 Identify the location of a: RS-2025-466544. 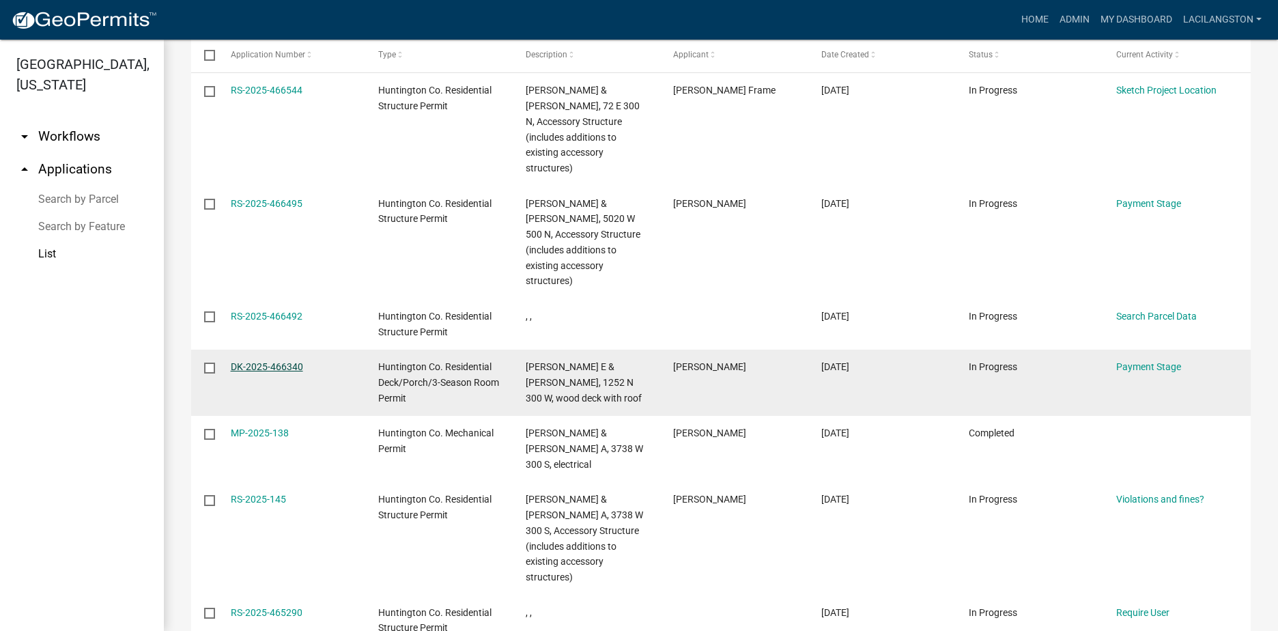
(266, 90).